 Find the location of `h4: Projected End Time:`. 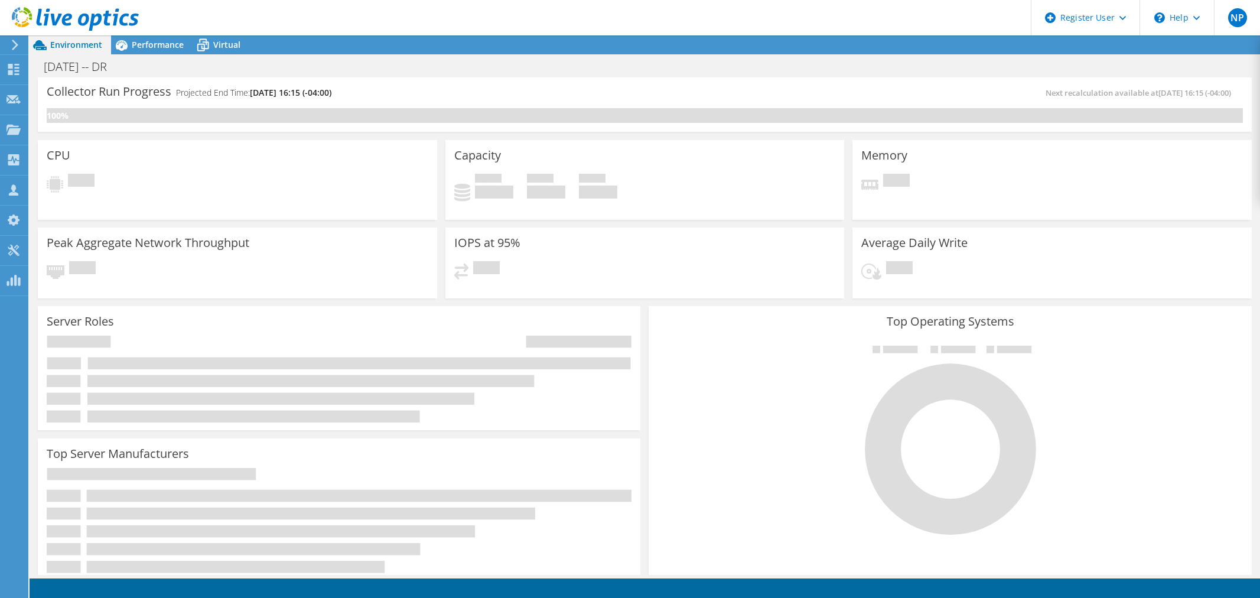

h4: Projected End Time: is located at coordinates (253, 93).